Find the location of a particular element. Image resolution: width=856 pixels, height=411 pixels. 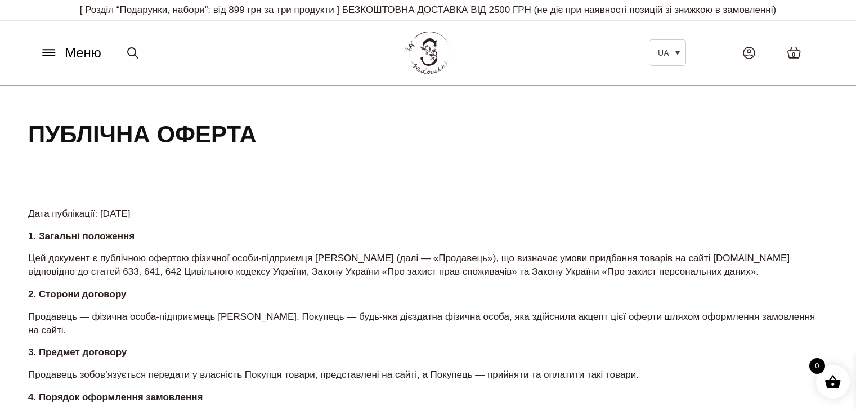

img: BY SADOVSKIY is located at coordinates (428, 52).